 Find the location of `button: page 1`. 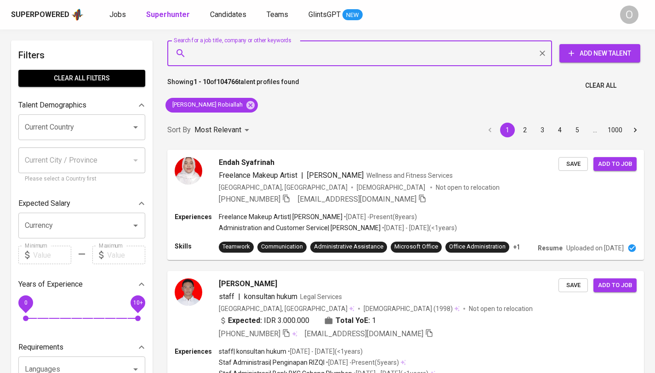

button: page 1 is located at coordinates (507, 130).